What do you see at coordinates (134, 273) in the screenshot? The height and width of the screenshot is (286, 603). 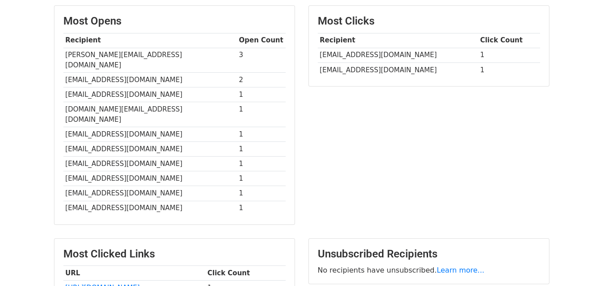 I see `th: URL` at bounding box center [134, 273].